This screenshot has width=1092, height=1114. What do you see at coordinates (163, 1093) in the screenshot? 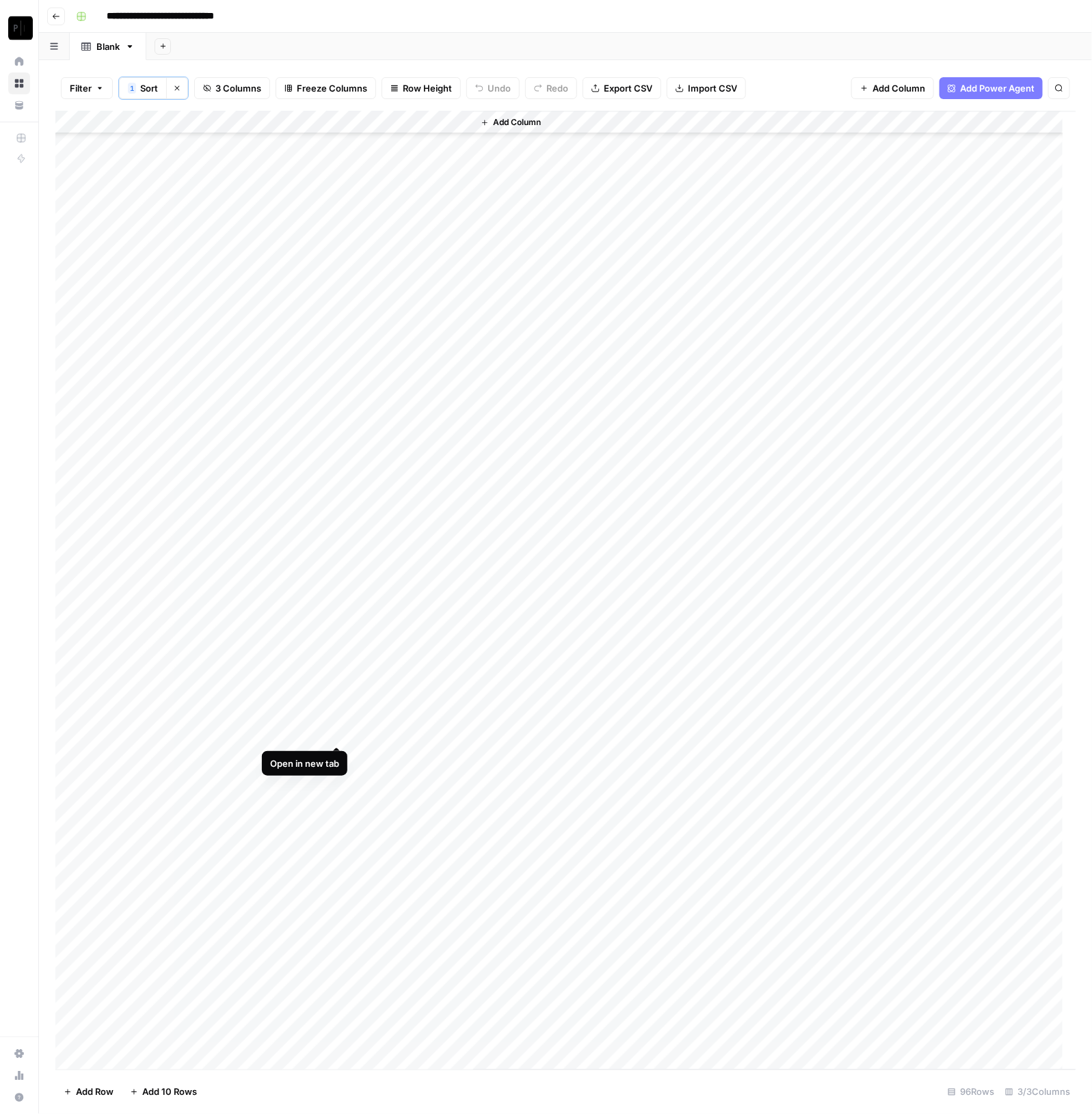
I see `button: Add 10 Rows` at bounding box center [163, 1093].